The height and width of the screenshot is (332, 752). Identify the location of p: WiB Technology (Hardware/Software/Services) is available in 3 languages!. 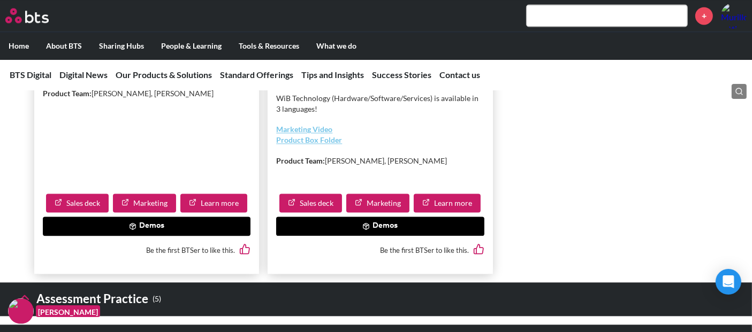
(380, 103).